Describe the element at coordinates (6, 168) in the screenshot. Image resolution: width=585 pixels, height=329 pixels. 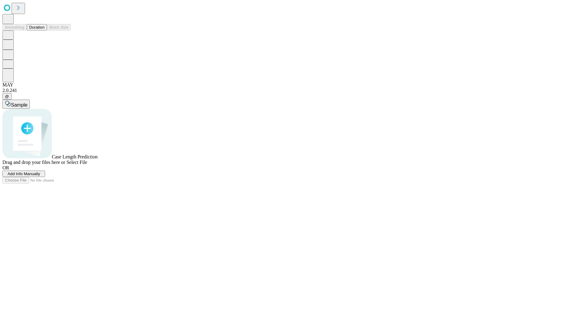
I see `span: OR` at that location.